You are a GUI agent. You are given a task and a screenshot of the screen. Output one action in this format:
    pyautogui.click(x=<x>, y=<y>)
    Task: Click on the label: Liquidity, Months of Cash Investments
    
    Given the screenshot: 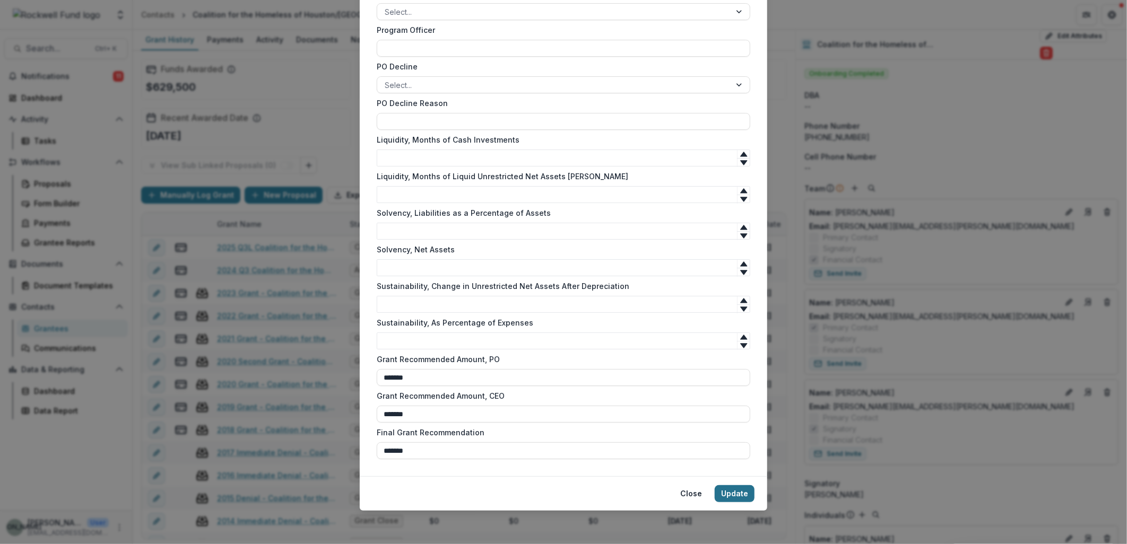 What is the action you would take?
    pyautogui.click(x=560, y=140)
    